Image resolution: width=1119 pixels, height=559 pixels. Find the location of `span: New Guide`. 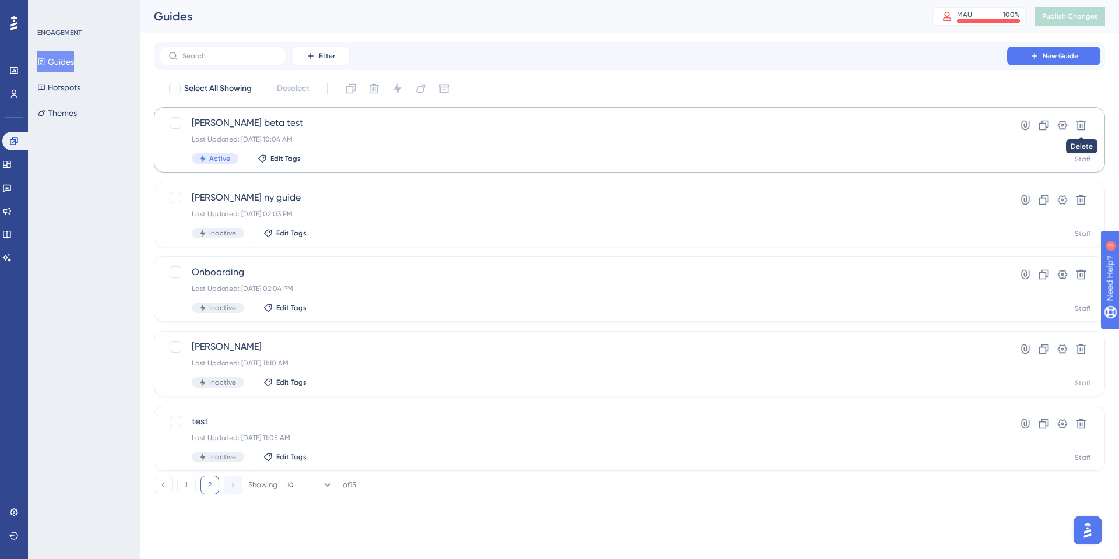

span: New Guide is located at coordinates (1060, 56).